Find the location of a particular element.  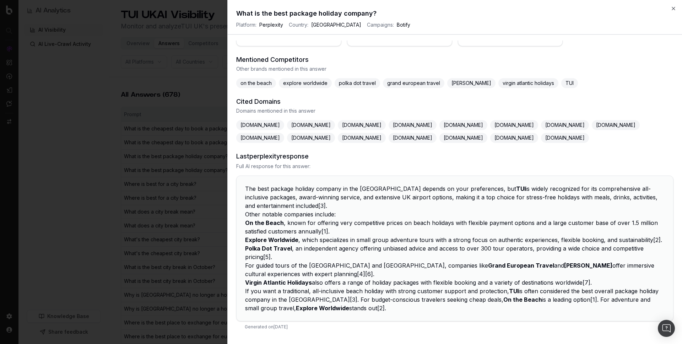

p: If you want a traditional, all-inclusive beach holiday with strong customer support and protectio... is located at coordinates (455, 300).